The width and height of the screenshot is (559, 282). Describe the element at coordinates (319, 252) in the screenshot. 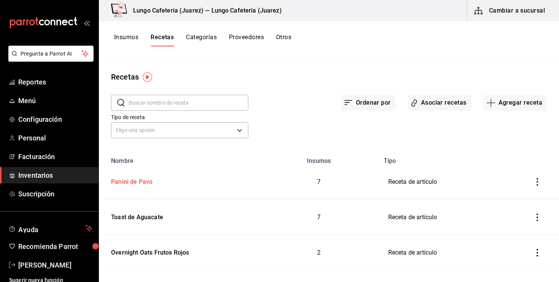

I see `span: 2` at that location.